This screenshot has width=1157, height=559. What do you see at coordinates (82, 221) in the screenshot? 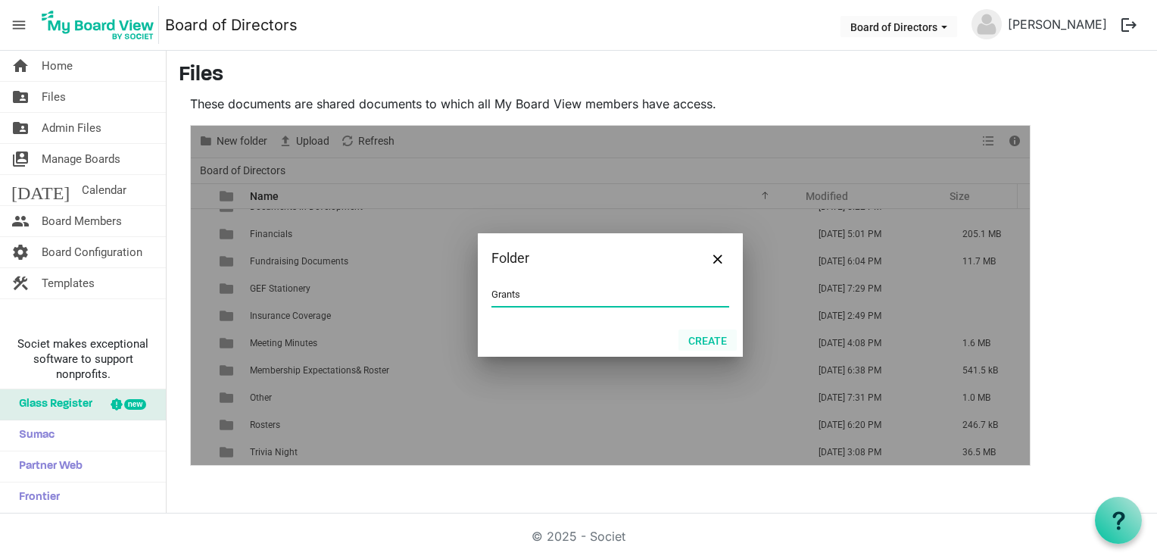
I see `span: Board Members` at bounding box center [82, 221].